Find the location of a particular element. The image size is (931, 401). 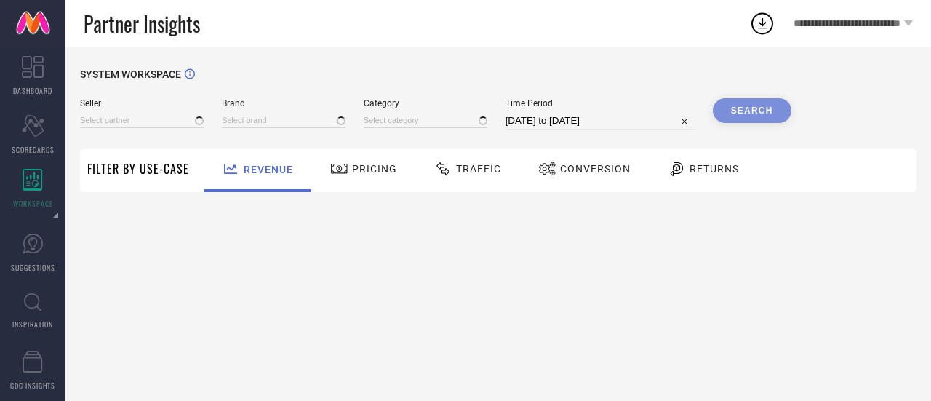

span: Category is located at coordinates (425, 103).